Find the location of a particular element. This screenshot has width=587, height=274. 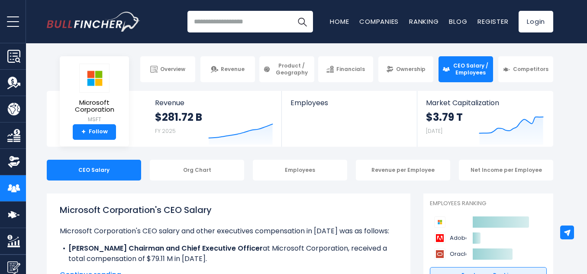

a: Financials is located at coordinates (345, 69).